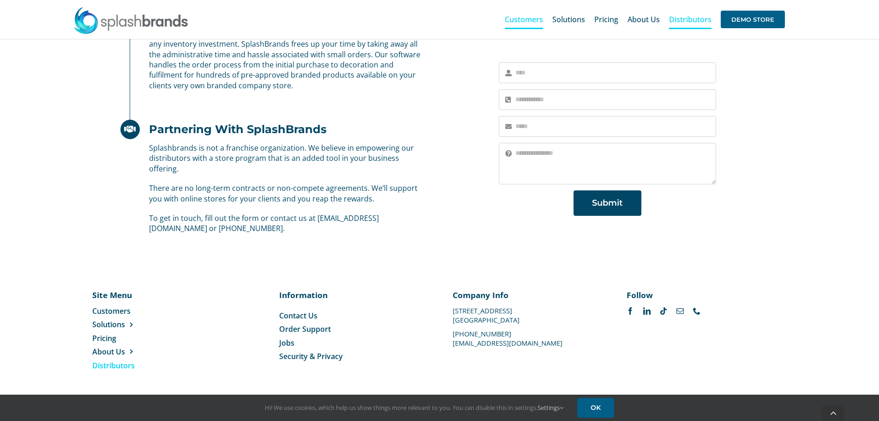  Describe the element at coordinates (139, 295) in the screenshot. I see `p: Site Menu` at that location.